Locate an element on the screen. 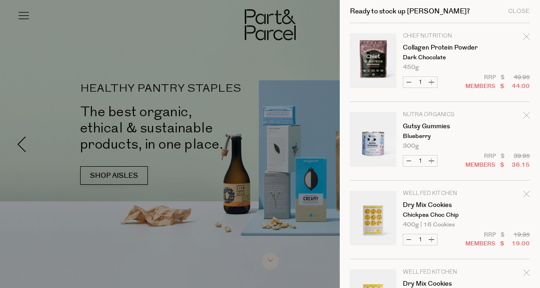 This screenshot has height=288, width=540. span: 300g is located at coordinates (411, 146).